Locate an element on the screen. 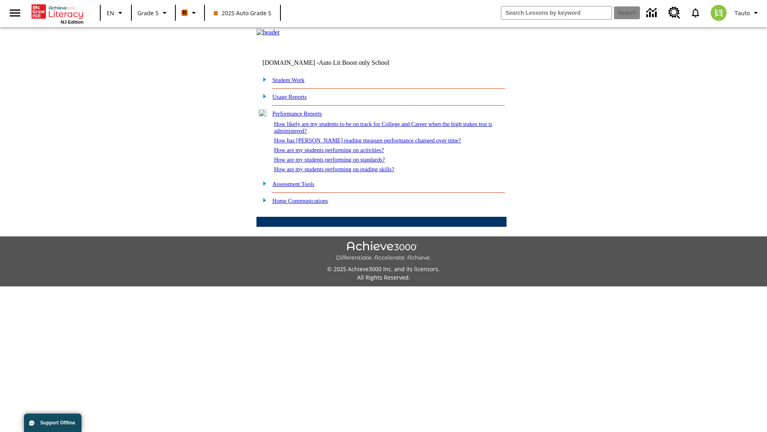  button: Open side menu is located at coordinates (15, 13).